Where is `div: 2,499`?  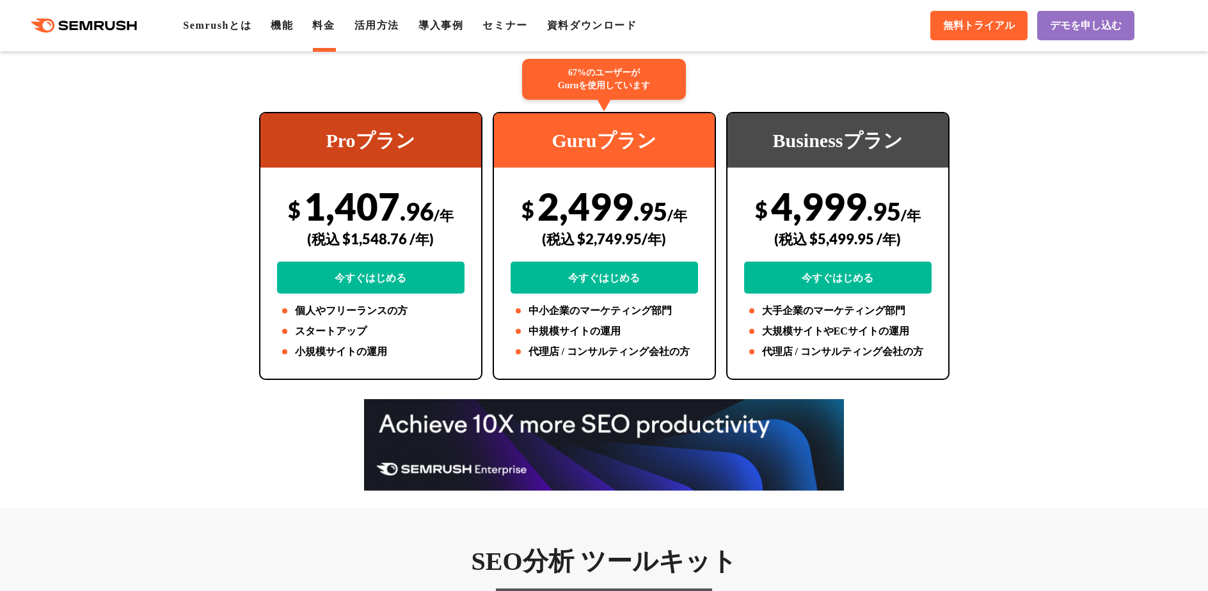
div: 2,499 is located at coordinates (604, 239).